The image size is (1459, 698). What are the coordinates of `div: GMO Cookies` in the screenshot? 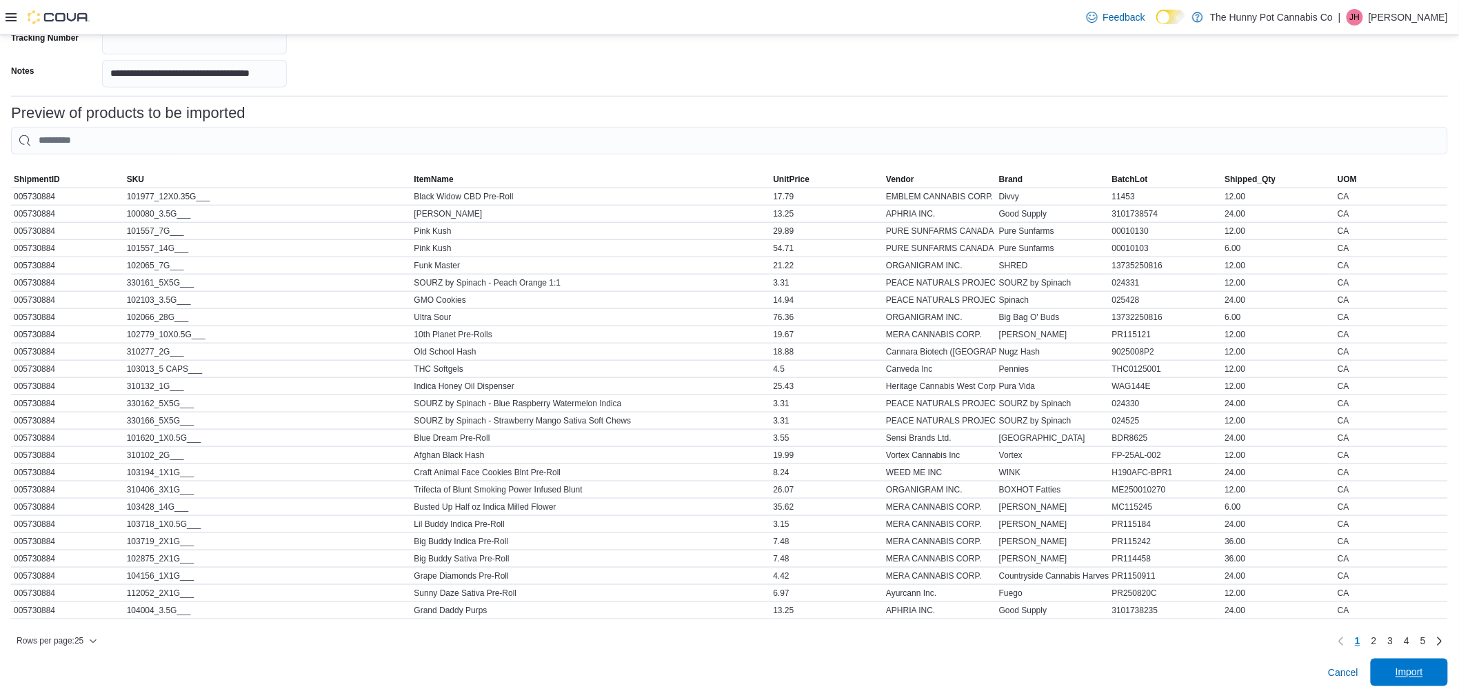 It's located at (591, 300).